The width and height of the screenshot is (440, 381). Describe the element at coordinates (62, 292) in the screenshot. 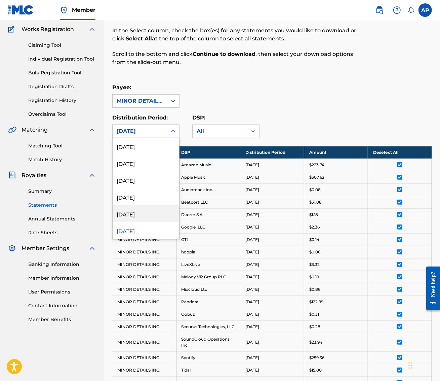

I see `a: User Permissions` at that location.